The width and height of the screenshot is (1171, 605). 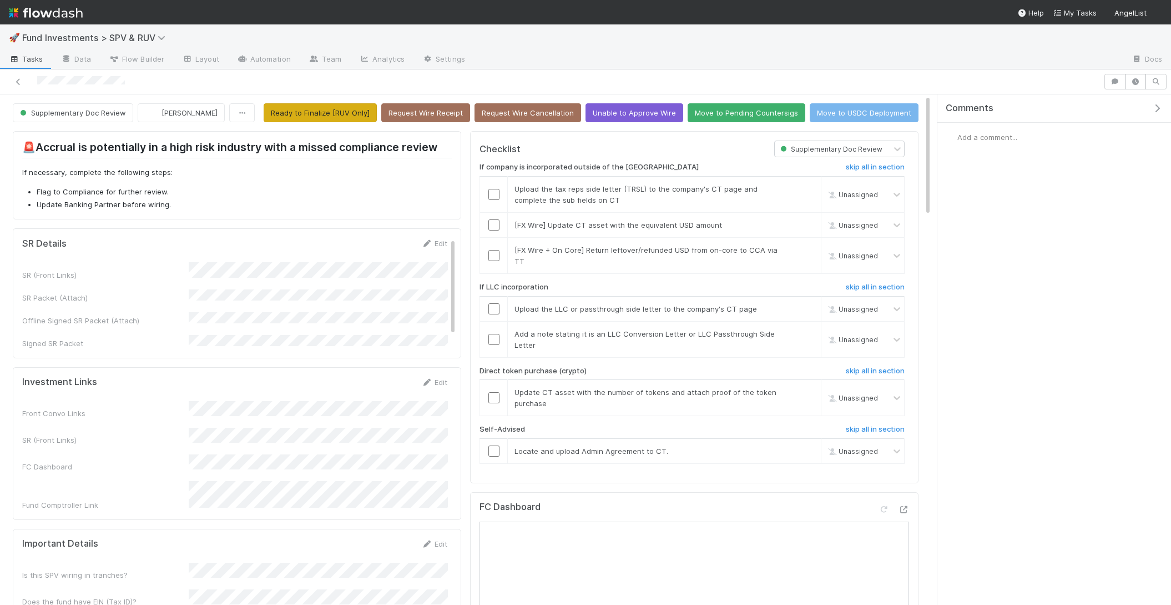 What do you see at coordinates (59, 382) in the screenshot?
I see `h5: Investment Links` at bounding box center [59, 382].